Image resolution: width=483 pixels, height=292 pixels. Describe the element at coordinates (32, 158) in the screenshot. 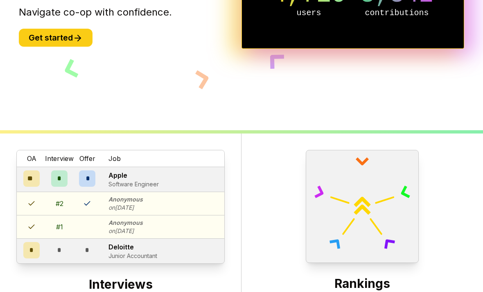

I see `span: OA` at that location.